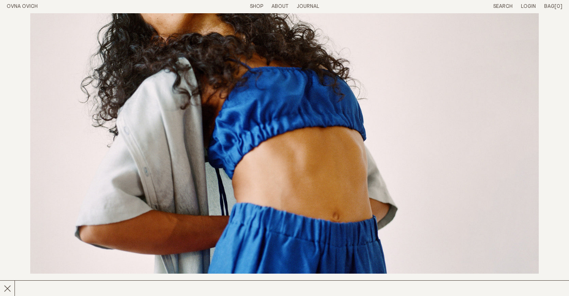 The image size is (569, 296). Describe the element at coordinates (22, 6) in the screenshot. I see `a: Home` at that location.